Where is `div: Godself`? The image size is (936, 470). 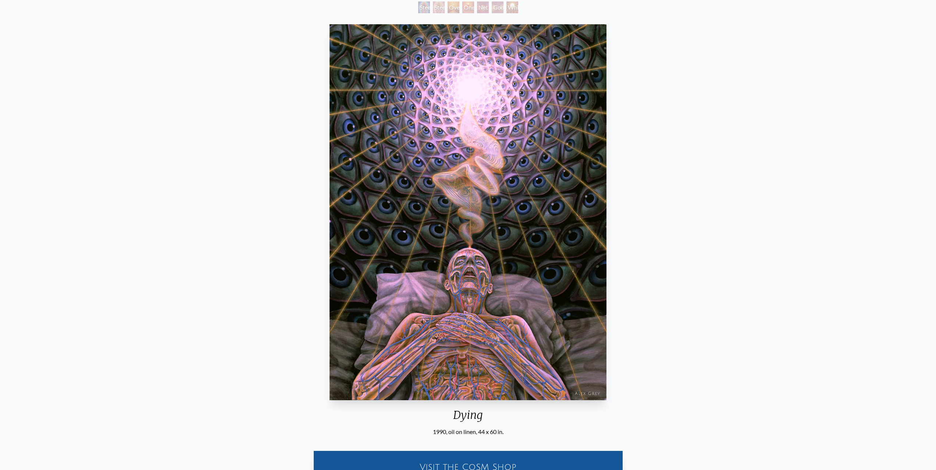
div: Godself is located at coordinates (498, 7).